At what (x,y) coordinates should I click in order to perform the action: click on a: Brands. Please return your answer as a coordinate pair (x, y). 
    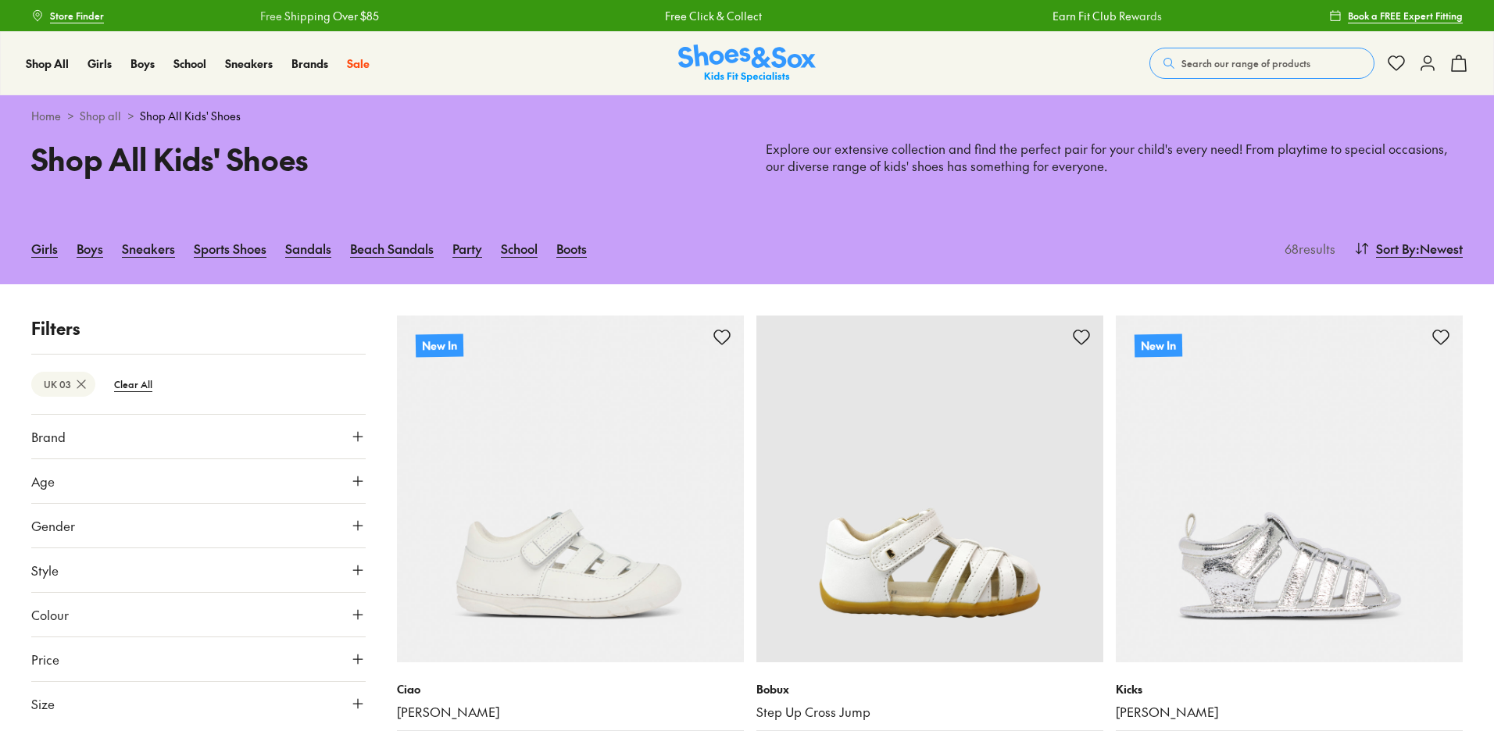
    Looking at the image, I should click on (309, 63).